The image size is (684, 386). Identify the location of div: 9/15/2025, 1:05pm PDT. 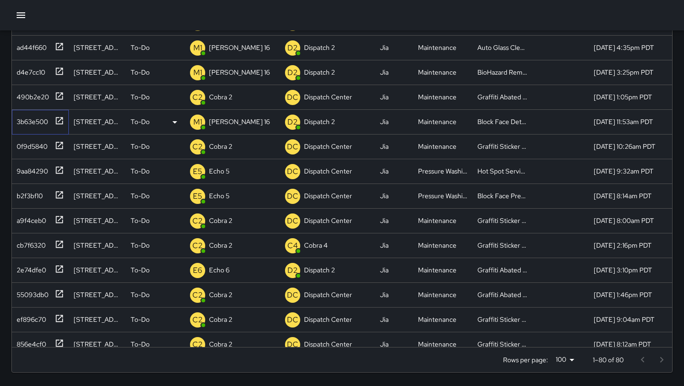
(623, 97).